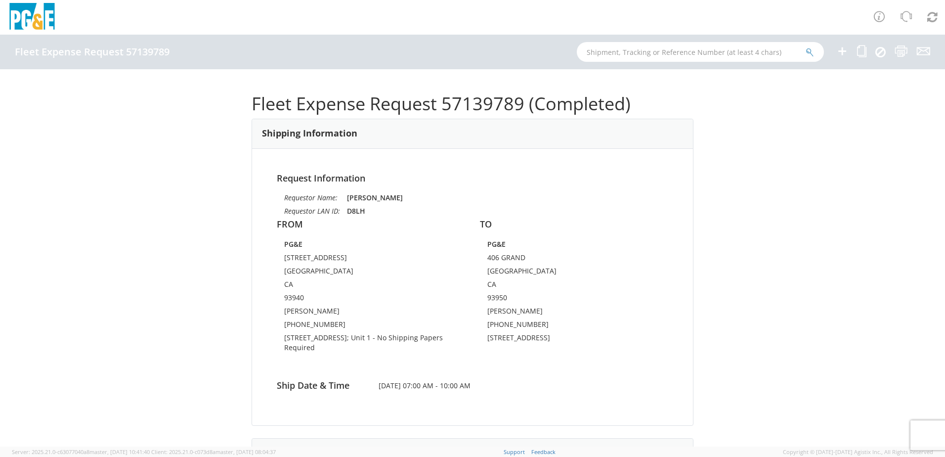 This screenshot has height=457, width=945. What do you see at coordinates (81, 451) in the screenshot?
I see `span: Server: 2025.21.0-c63077040a8` at bounding box center [81, 451].